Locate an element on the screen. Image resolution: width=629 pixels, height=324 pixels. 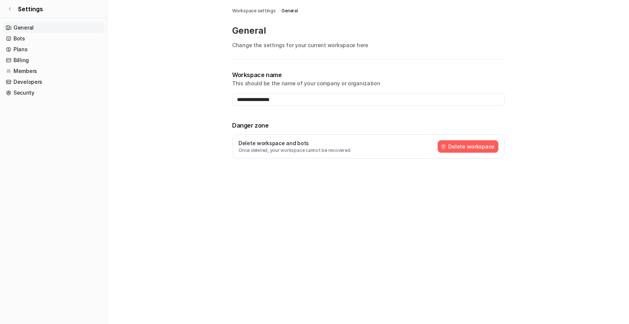
a: Security is located at coordinates (54, 93).